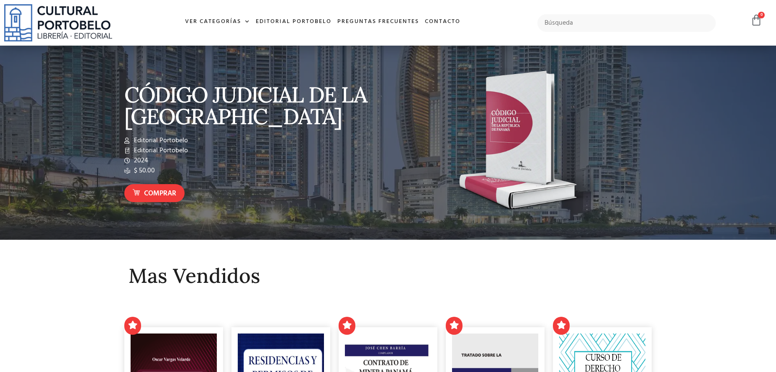  I want to click on a: Preguntas frecuentes, so click(378, 22).